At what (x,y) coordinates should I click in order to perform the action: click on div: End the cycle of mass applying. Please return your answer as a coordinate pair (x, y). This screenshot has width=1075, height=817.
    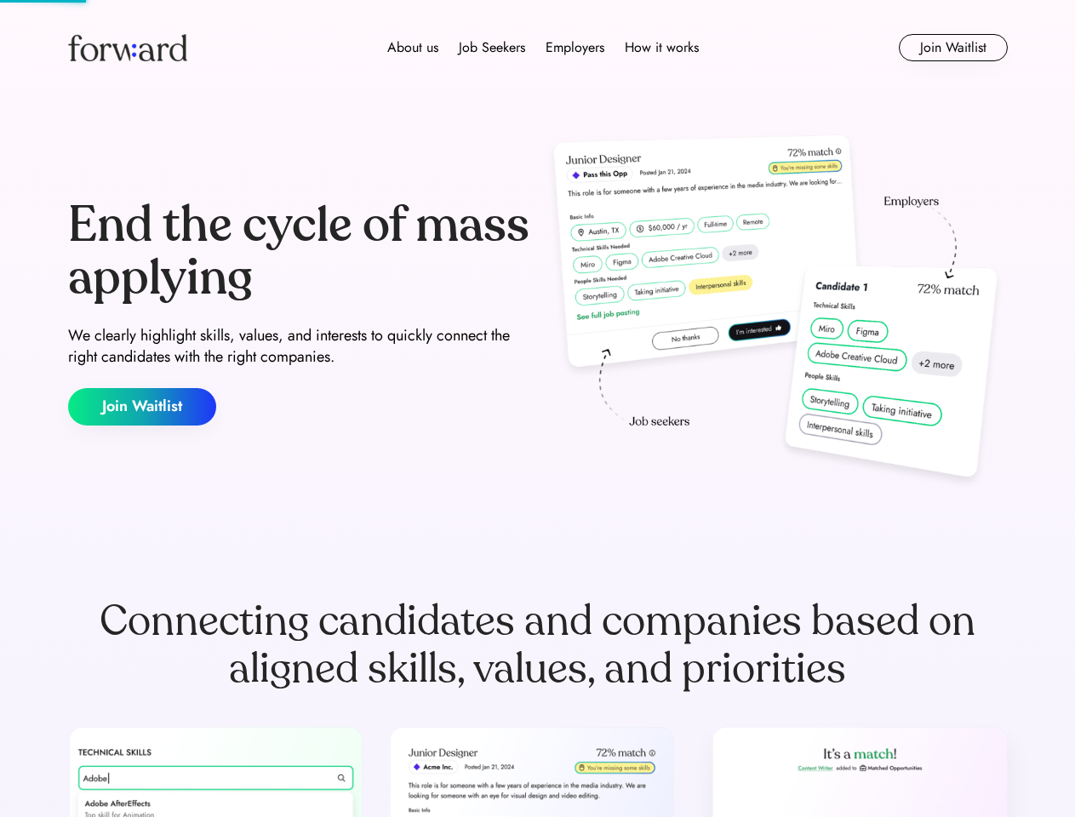
    Looking at the image, I should click on (300, 251).